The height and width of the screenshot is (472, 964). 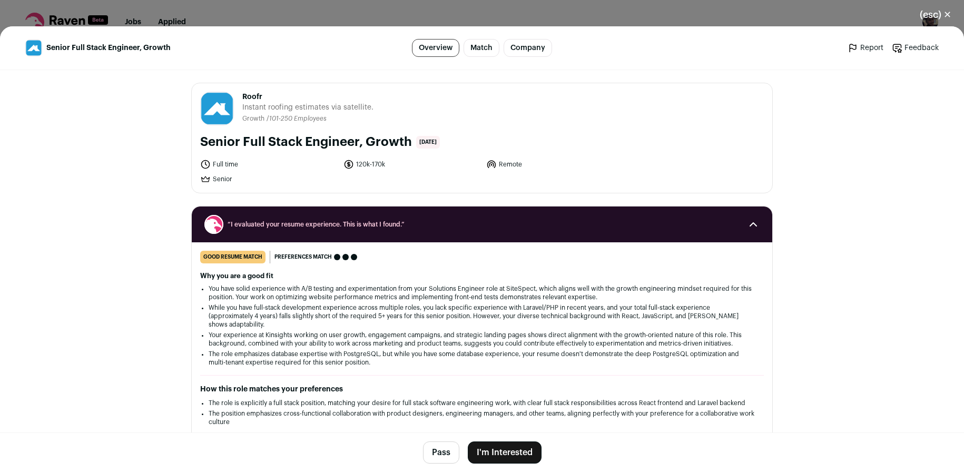 I want to click on a: Report, so click(x=865, y=48).